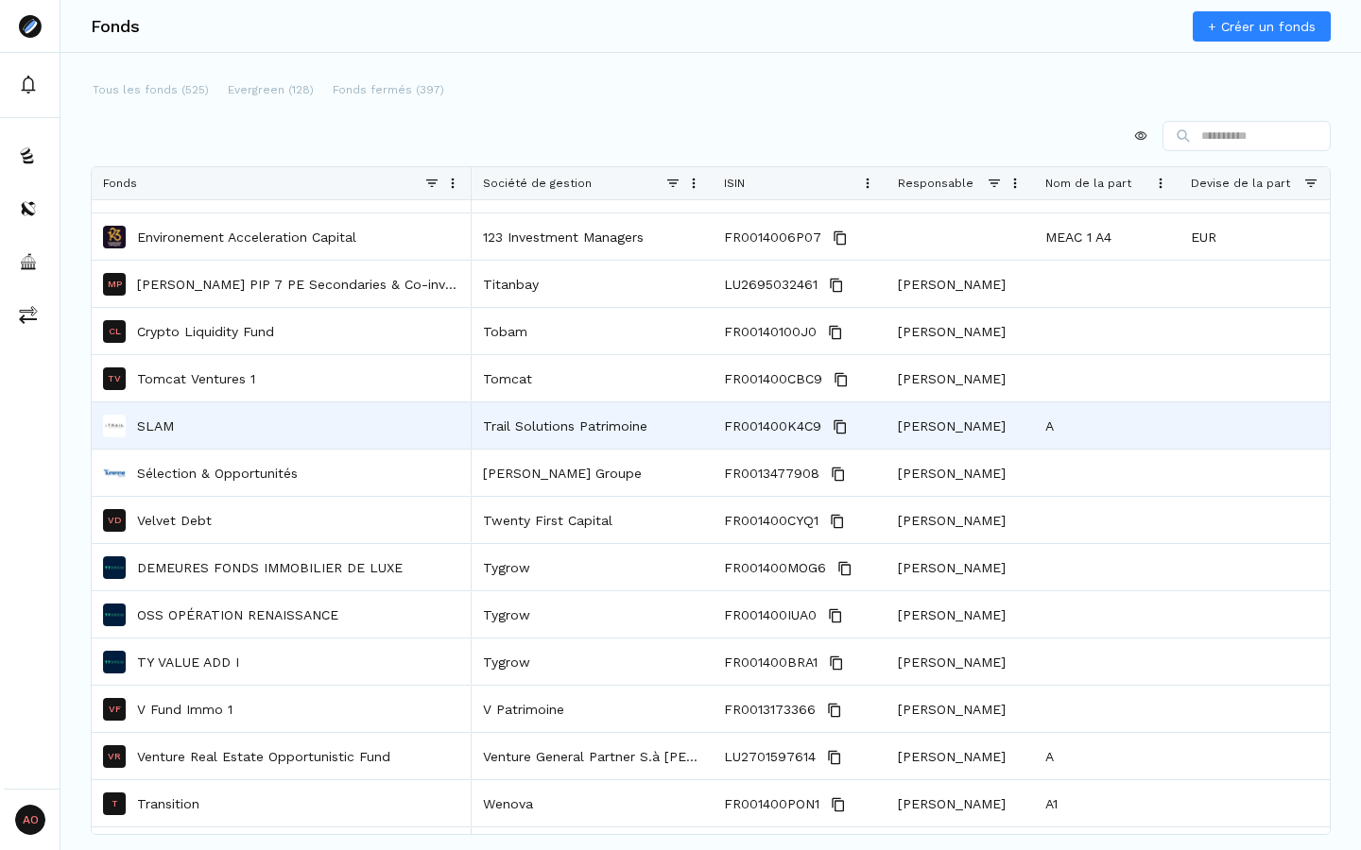 Image resolution: width=1361 pixels, height=850 pixels. Describe the element at coordinates (247, 237) in the screenshot. I see `a: Environement Acceleration Capital` at that location.